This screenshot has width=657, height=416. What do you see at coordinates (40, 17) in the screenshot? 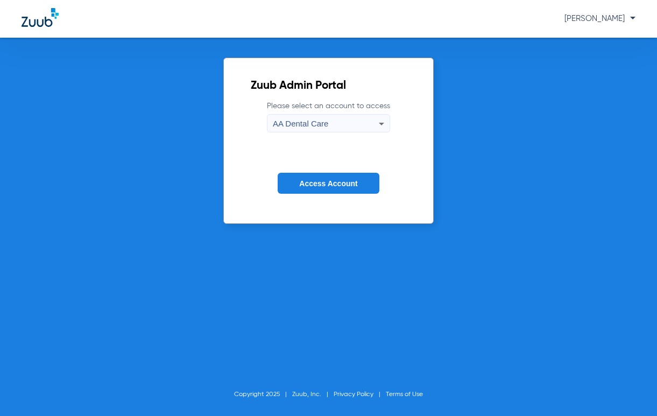
I see `img: Zuub Logo` at bounding box center [40, 17].